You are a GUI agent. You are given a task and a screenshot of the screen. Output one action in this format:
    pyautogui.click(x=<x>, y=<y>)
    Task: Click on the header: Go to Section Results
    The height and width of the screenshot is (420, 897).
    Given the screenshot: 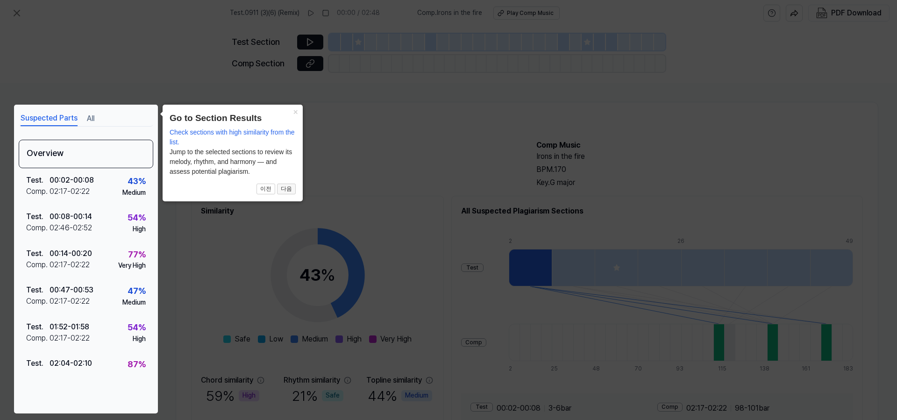 What is the action you would take?
    pyautogui.click(x=233, y=118)
    